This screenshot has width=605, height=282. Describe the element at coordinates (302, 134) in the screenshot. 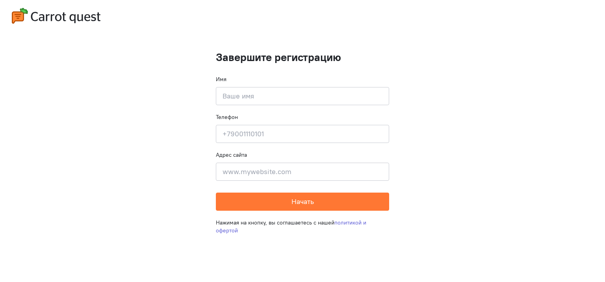

I see `input: +79001110101` at that location.